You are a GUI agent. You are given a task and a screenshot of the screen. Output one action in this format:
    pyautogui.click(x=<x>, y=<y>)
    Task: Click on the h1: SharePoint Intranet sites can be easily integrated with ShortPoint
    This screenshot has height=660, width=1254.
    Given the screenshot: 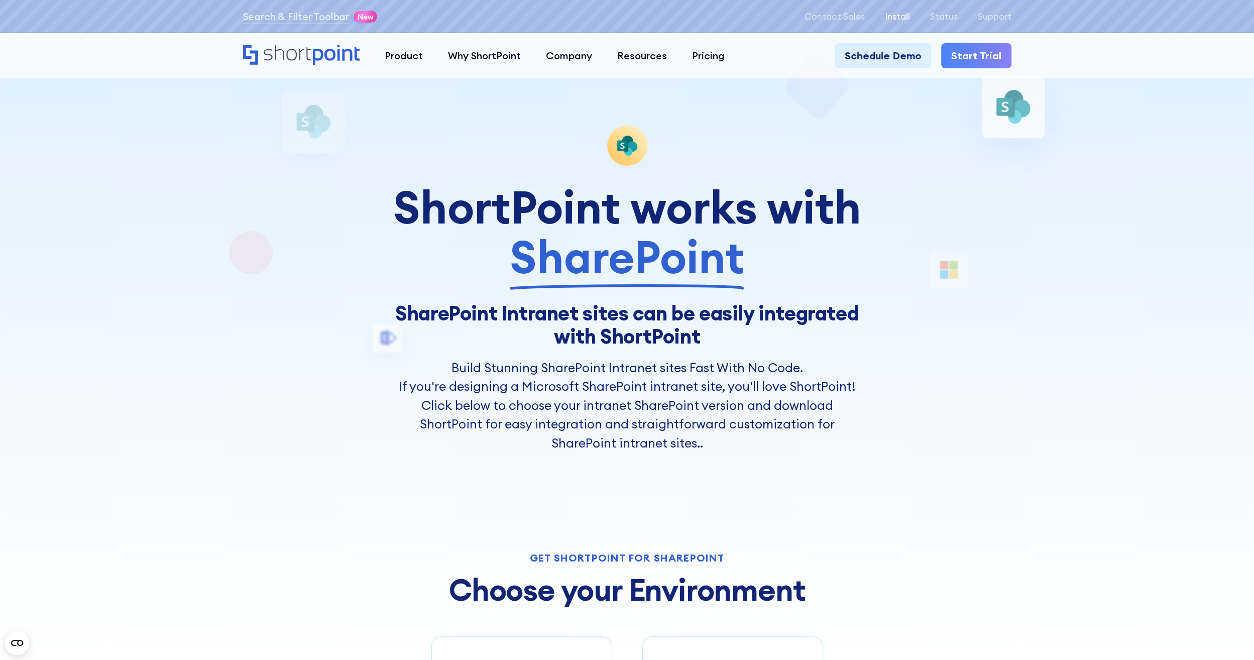 What is the action you would take?
    pyautogui.click(x=627, y=325)
    